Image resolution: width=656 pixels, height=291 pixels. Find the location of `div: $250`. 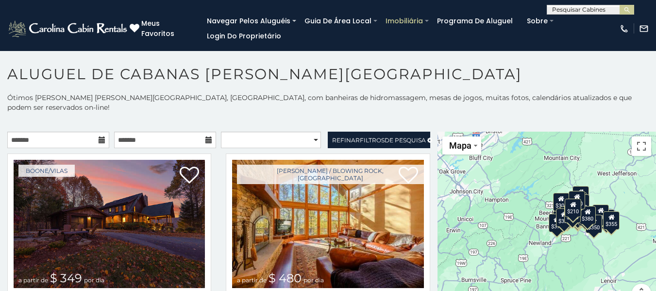

div: $250 is located at coordinates (581, 203).